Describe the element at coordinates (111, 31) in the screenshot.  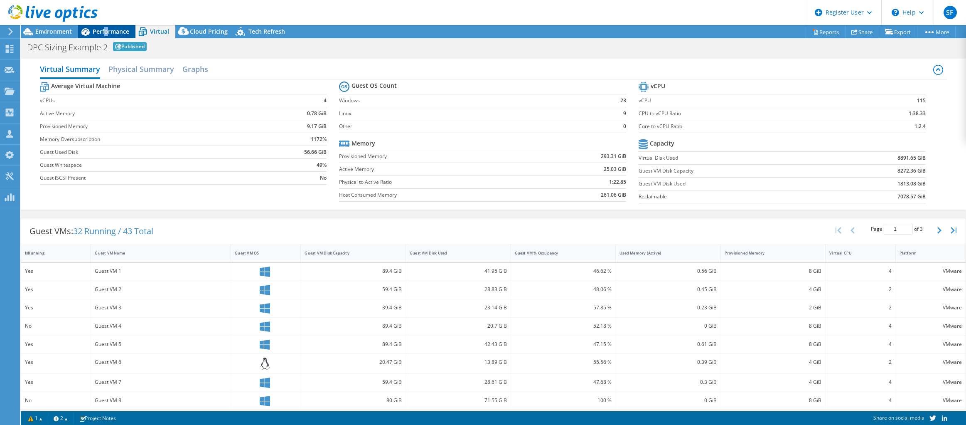
I see `span: Performance` at that location.